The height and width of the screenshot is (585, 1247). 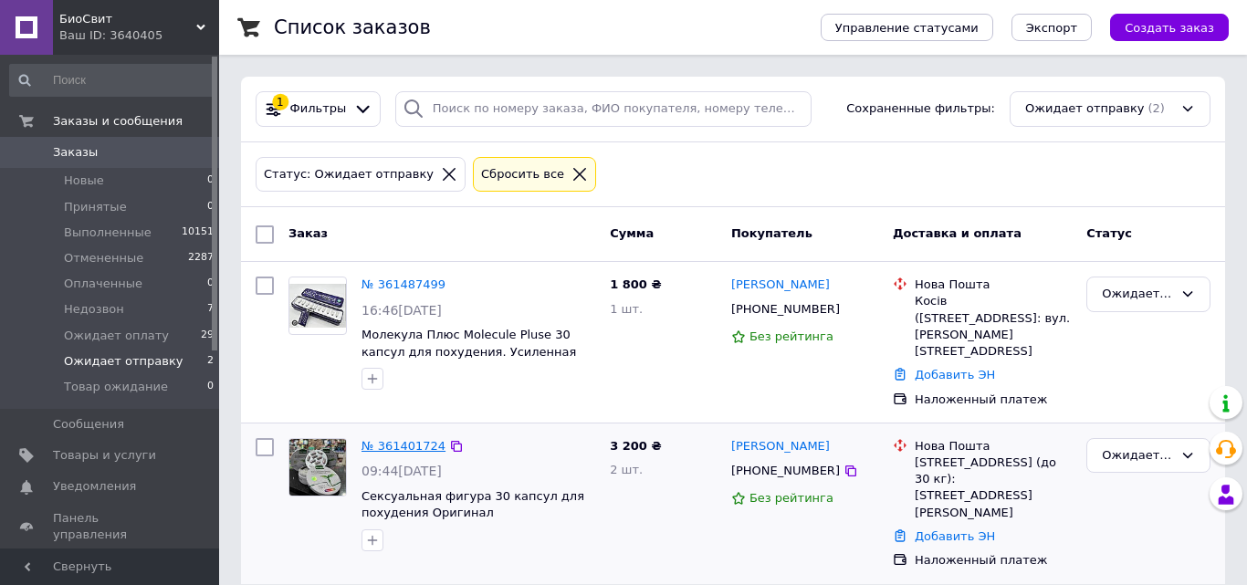 What do you see at coordinates (522, 174) in the screenshot?
I see `div: Сбросить все` at bounding box center [522, 174].